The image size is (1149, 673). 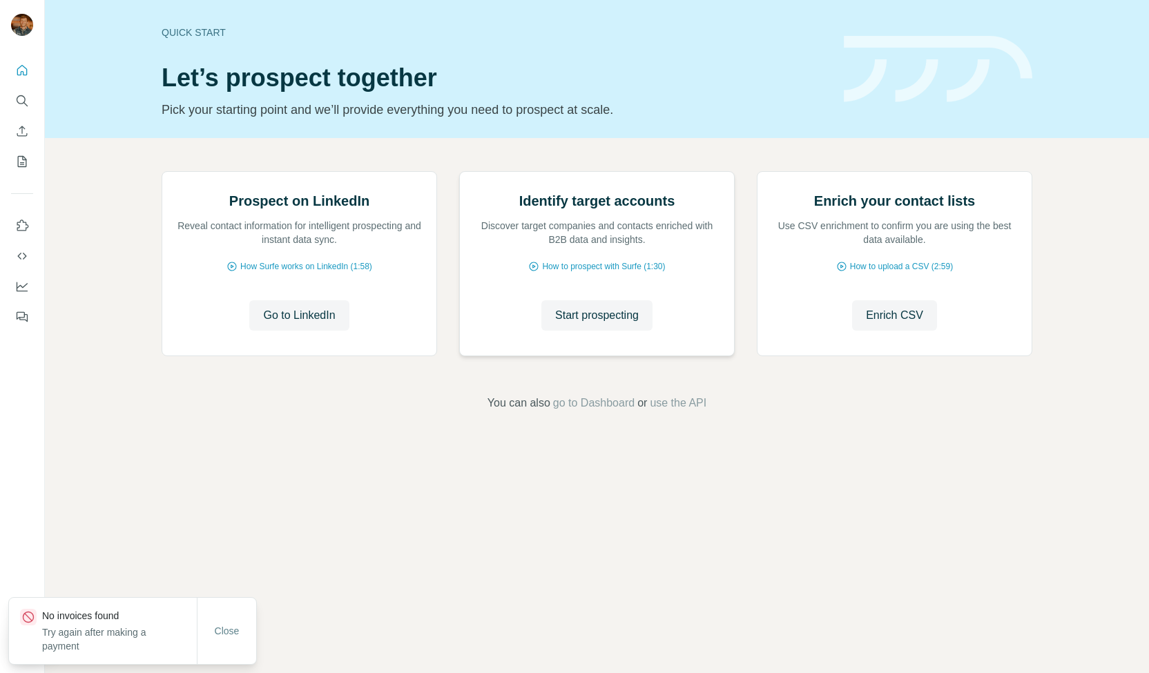 What do you see at coordinates (678, 403) in the screenshot?
I see `button: use the API` at bounding box center [678, 403].